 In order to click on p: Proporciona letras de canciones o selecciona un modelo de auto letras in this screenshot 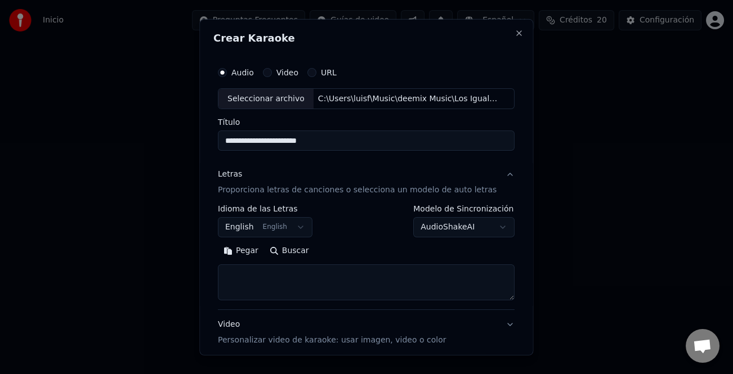, I will do `click(357, 190)`.